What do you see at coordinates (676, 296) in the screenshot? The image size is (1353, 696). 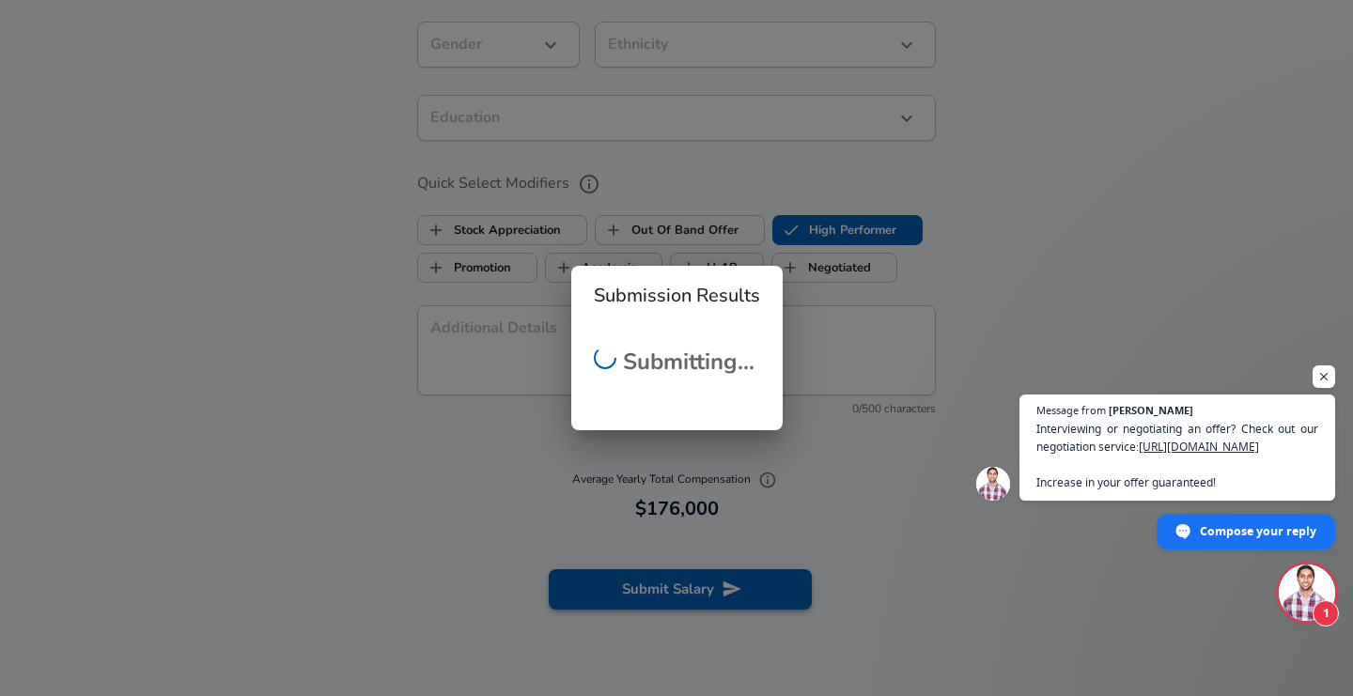 I see `h2: Submission Results` at bounding box center [676, 296].